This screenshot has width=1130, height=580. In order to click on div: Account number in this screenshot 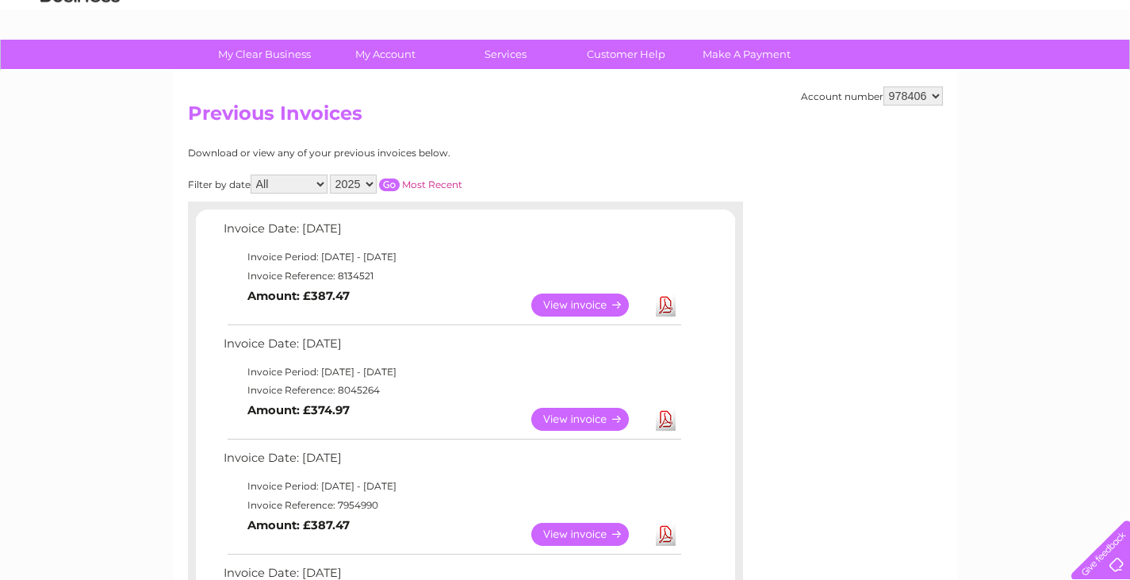, I will do `click(872, 96)`.